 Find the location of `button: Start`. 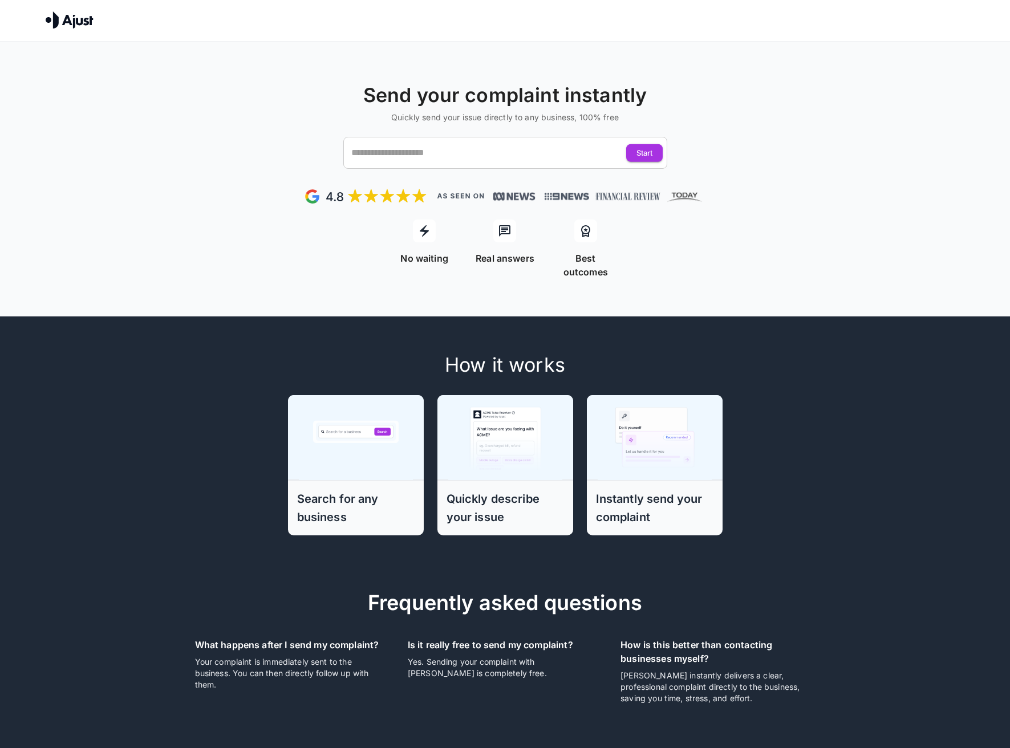

button: Start is located at coordinates (644, 153).